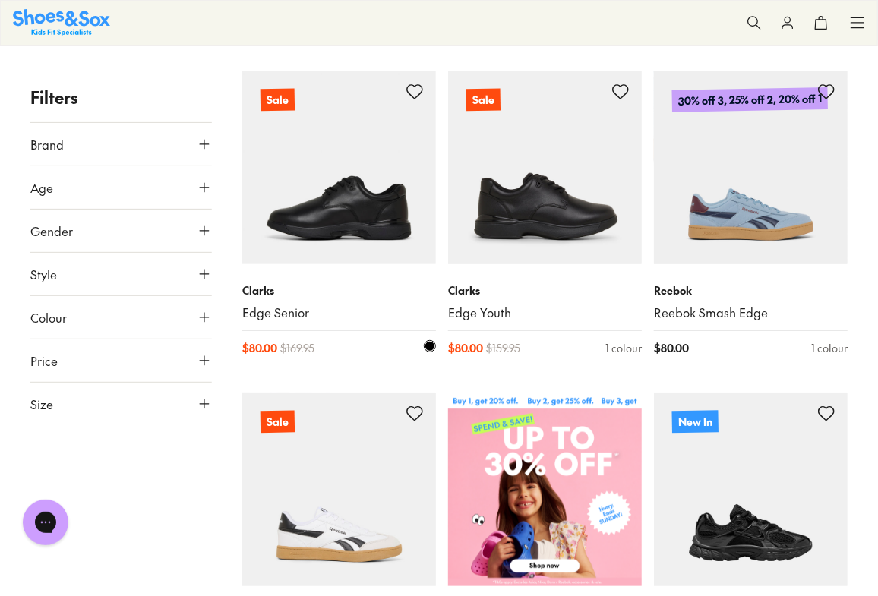 The width and height of the screenshot is (878, 596). I want to click on p: New In, so click(695, 421).